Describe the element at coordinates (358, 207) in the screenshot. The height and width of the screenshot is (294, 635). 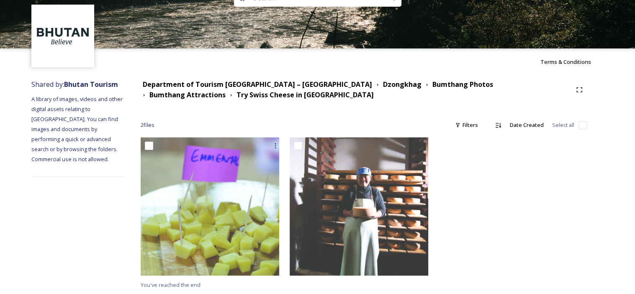
I see `img: try swiss cheese2.jpg` at that location.